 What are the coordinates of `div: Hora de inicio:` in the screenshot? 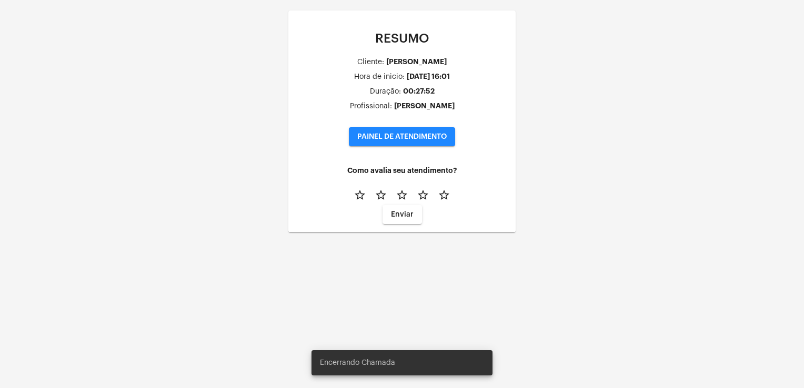 It's located at (379, 77).